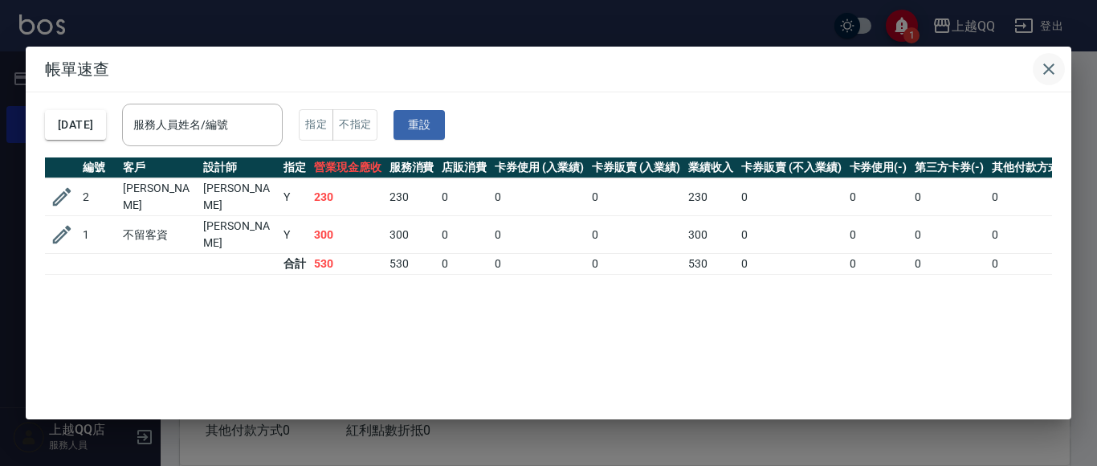 The image size is (1097, 466). What do you see at coordinates (711, 168) in the screenshot?
I see `th: 業績收入` at bounding box center [711, 168].